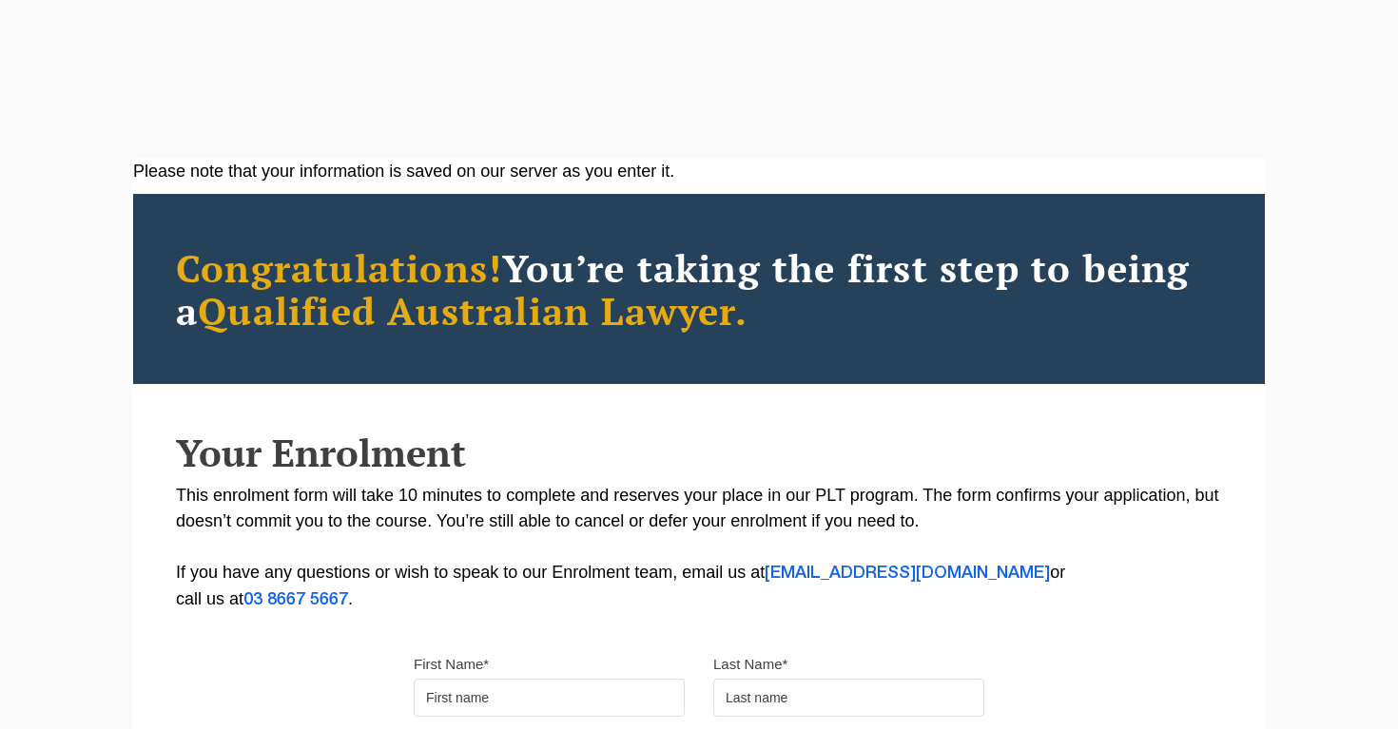  What do you see at coordinates (451, 665) in the screenshot?
I see `label: First Name*` at bounding box center [451, 665].